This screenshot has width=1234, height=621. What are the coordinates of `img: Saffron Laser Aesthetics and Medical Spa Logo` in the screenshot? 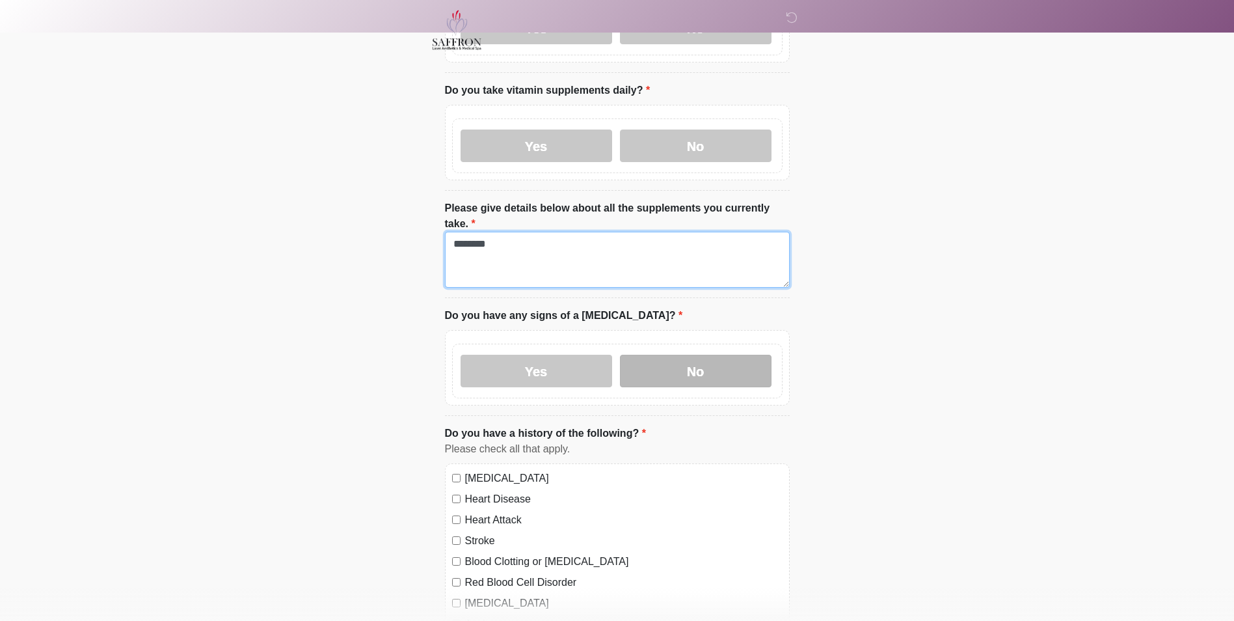 It's located at (457, 30).